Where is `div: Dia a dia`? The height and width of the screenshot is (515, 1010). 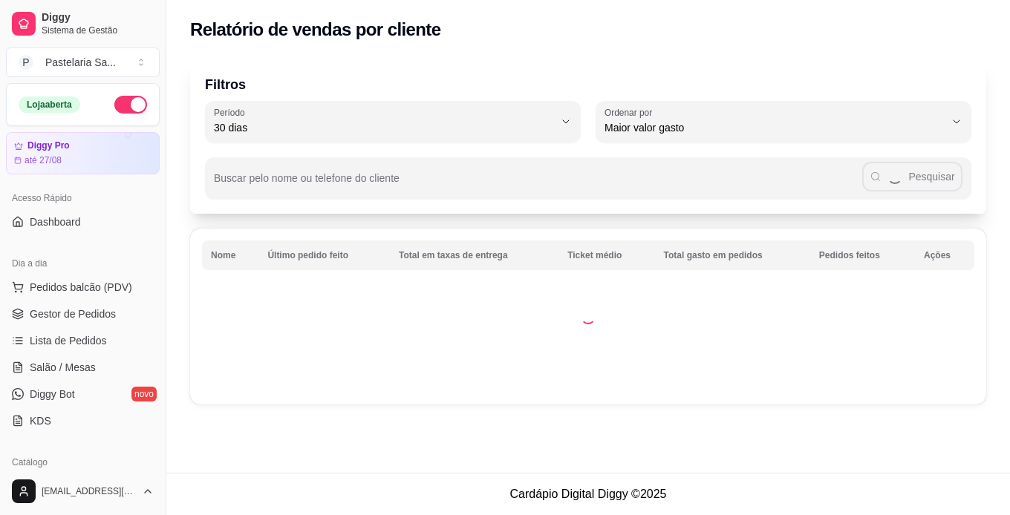 div: Dia a dia is located at coordinates (82, 264).